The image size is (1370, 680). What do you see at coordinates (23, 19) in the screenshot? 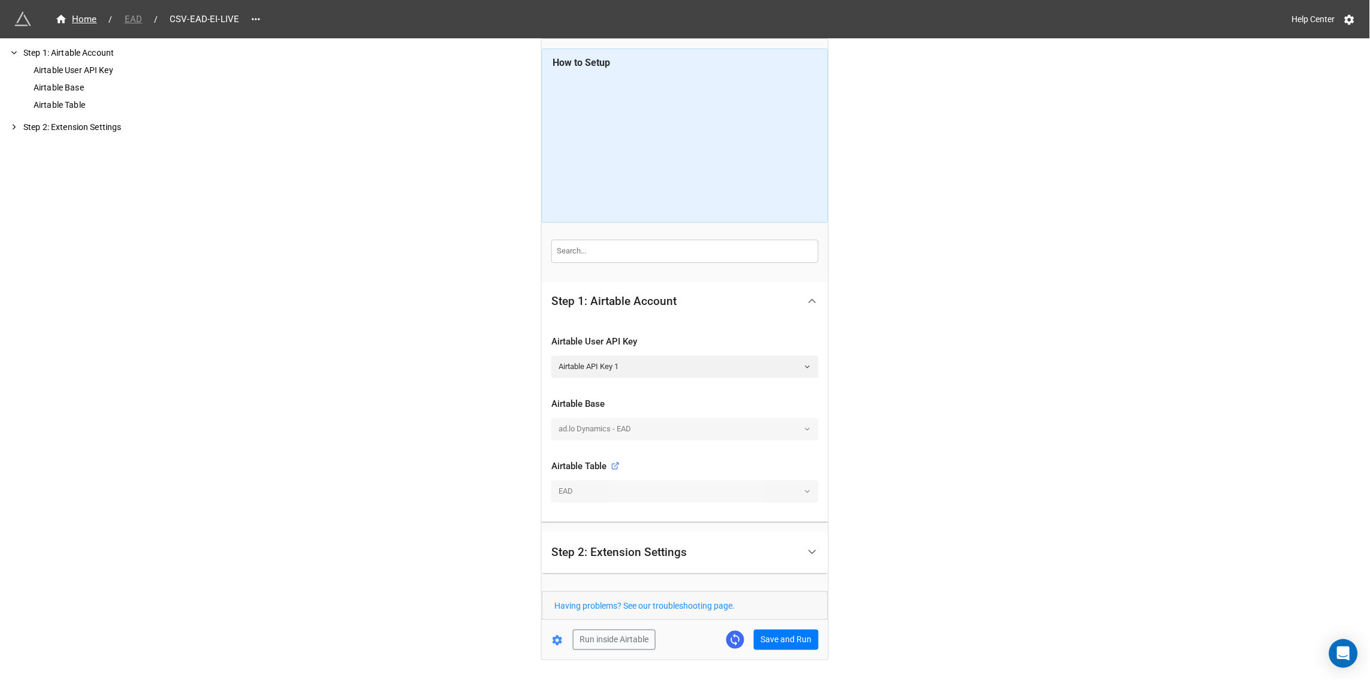
I see `img: miniextensions-icon.73ae0678.png` at bounding box center [23, 19].